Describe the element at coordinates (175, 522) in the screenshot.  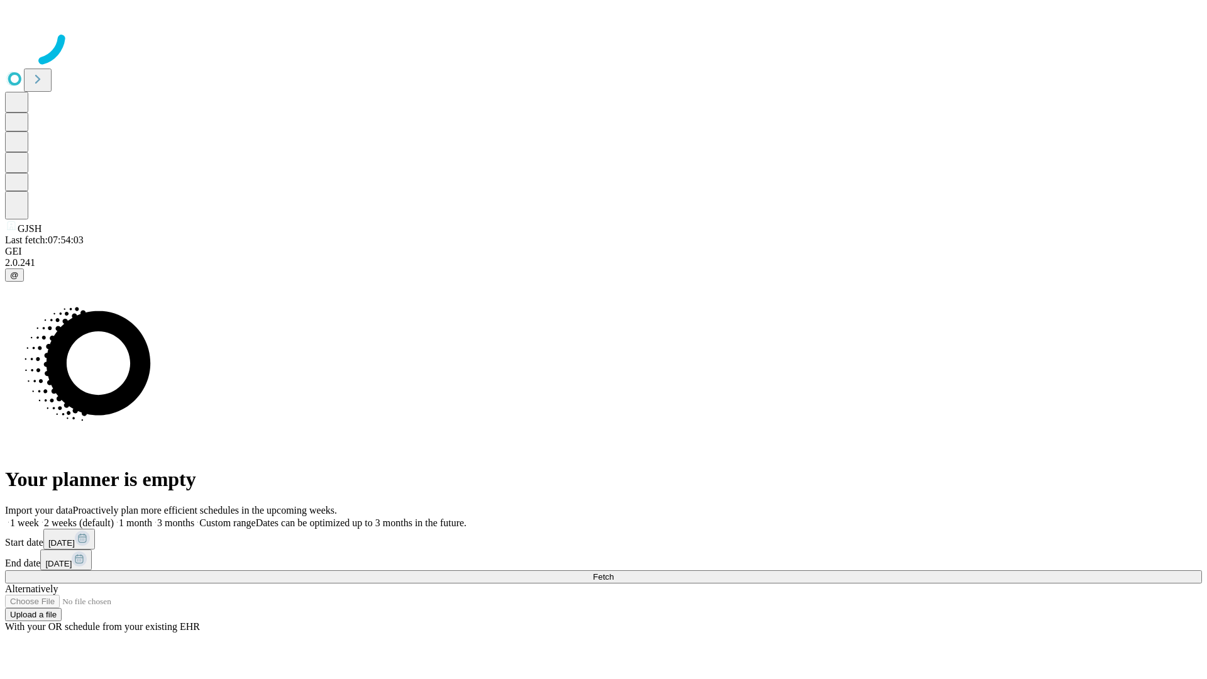
I see `span: 3 months` at that location.